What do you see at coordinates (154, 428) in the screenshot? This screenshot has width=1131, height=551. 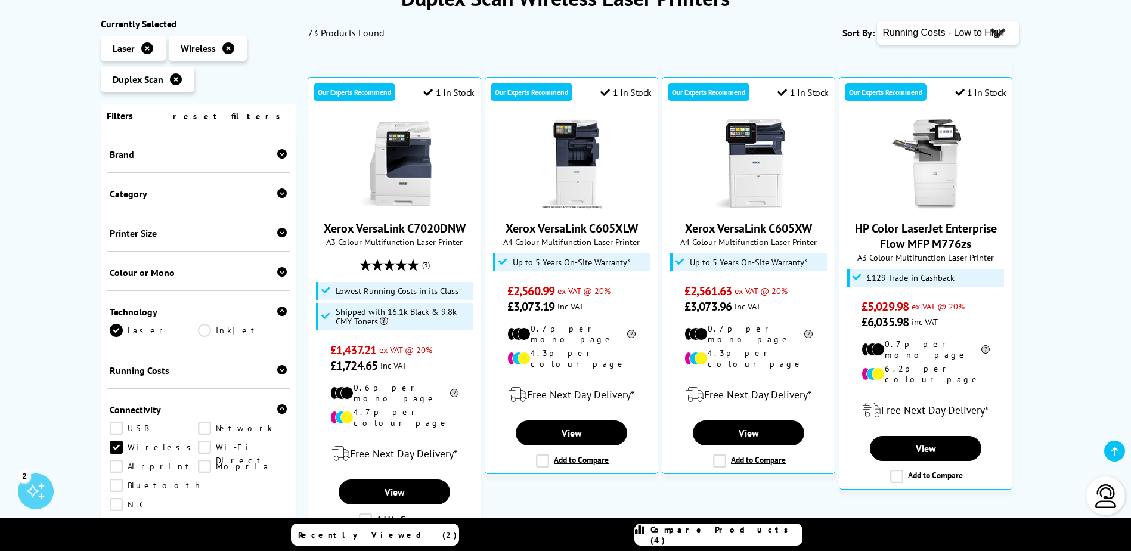 I see `a: USB` at bounding box center [154, 428].